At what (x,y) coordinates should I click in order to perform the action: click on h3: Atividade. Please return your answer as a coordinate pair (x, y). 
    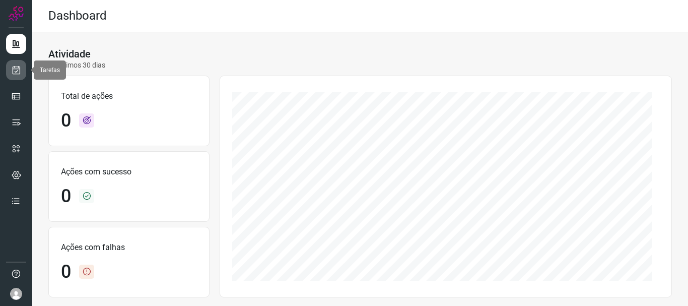
    Looking at the image, I should click on (70, 54).